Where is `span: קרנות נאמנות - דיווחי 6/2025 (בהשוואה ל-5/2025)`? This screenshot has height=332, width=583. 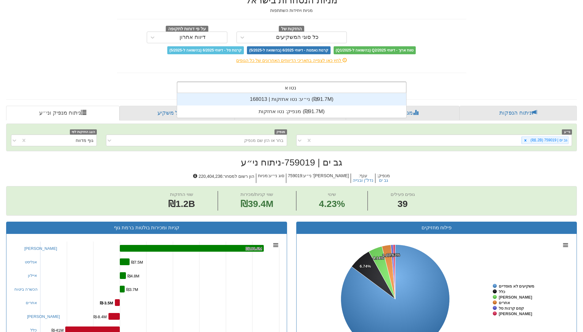
span: קרנות נאמנות - דיווחי 6/2025 (בהשוואה ל-5/2025) is located at coordinates (289, 50).